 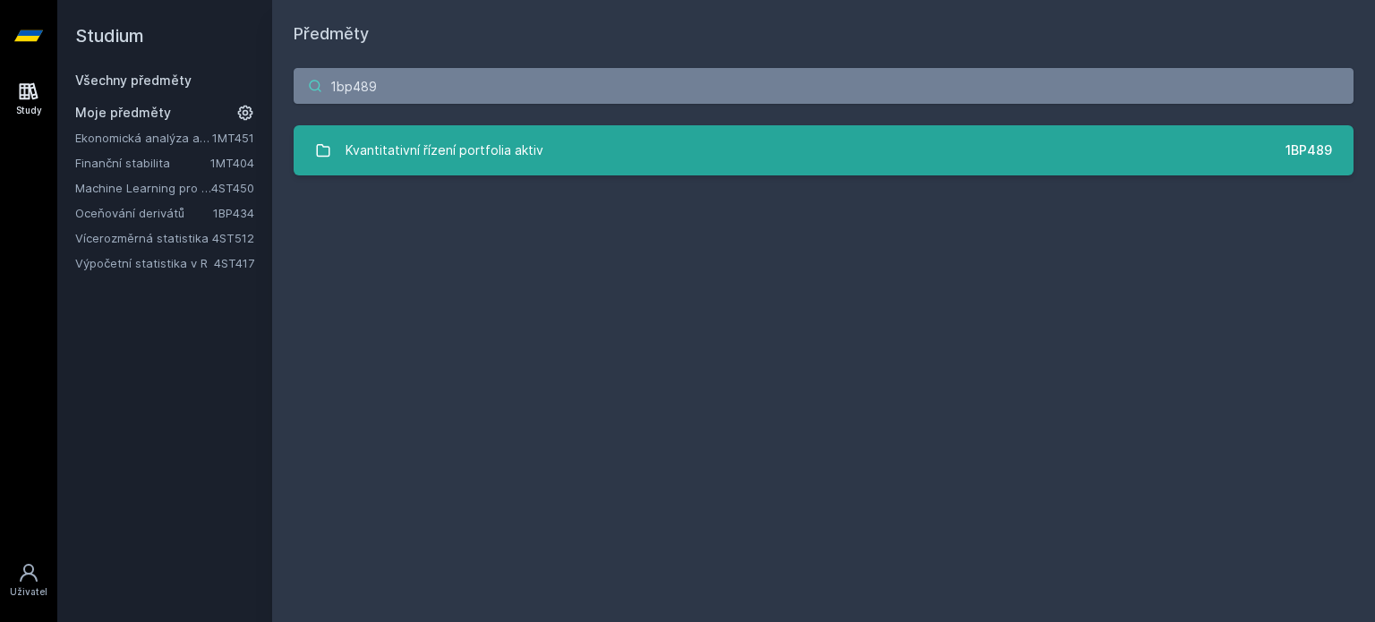 What do you see at coordinates (29, 592) in the screenshot?
I see `div: Uživatel` at bounding box center [29, 592].